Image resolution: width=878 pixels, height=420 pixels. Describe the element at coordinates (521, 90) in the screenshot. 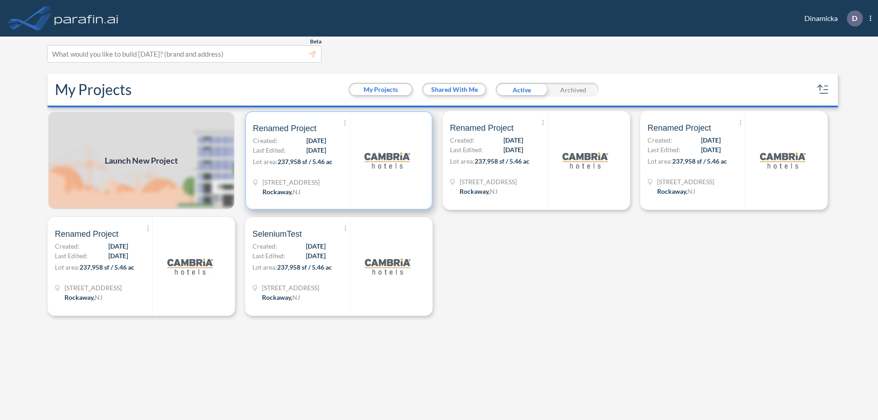

I see `div: Active` at that location.